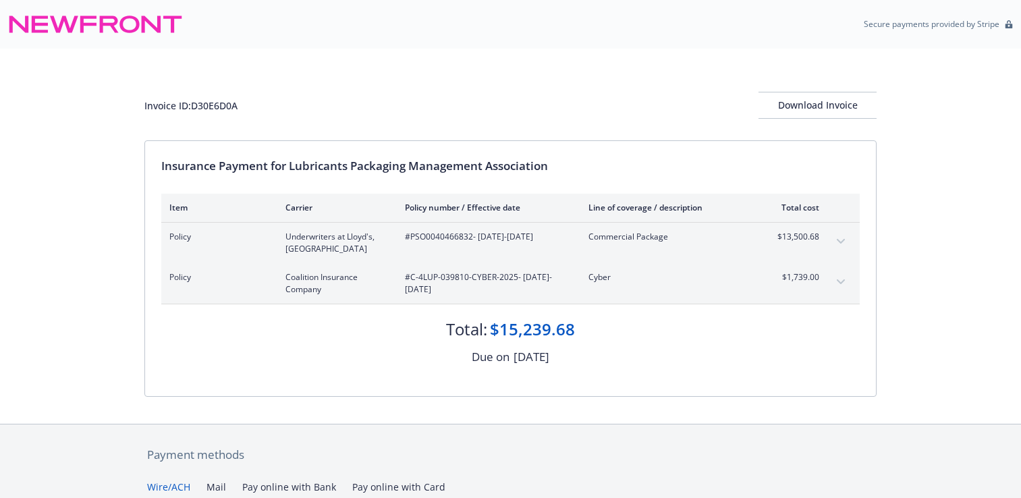  I want to click on div: Item, so click(217, 207).